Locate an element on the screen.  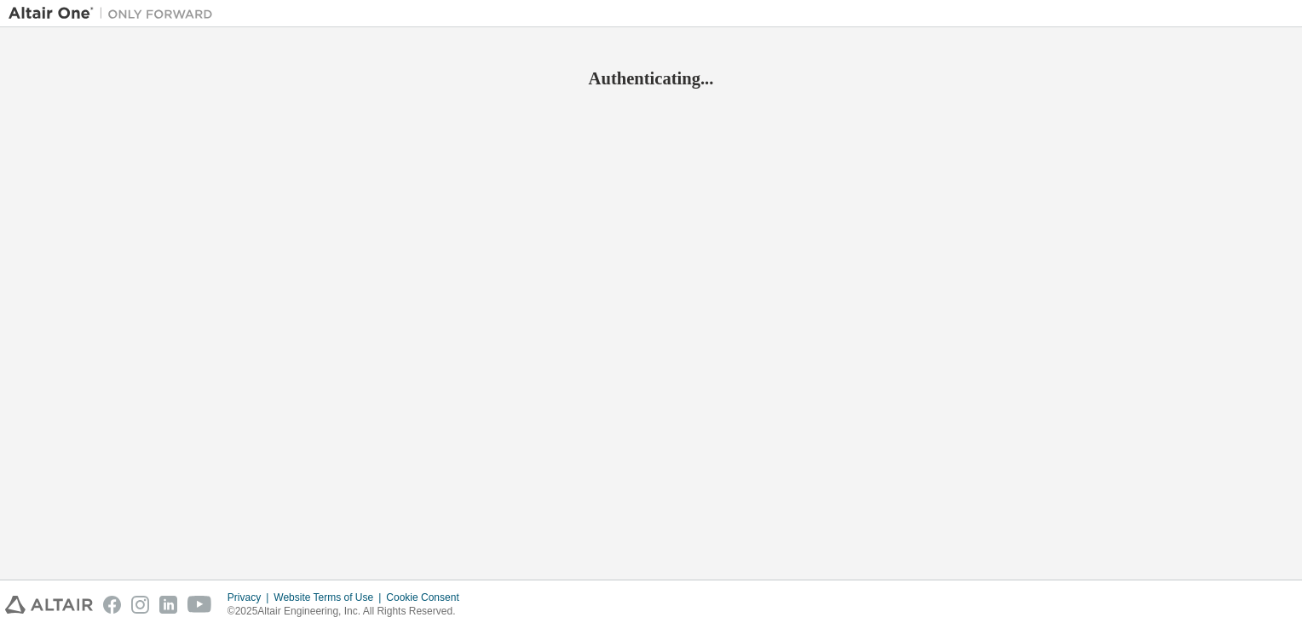
img: instagram.svg is located at coordinates (140, 604).